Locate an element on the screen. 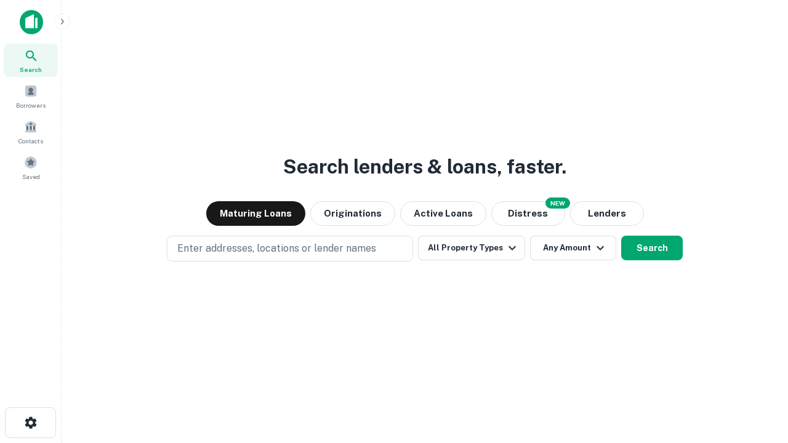 The image size is (788, 443). h3: Search lenders & loans, faster. is located at coordinates (425, 167).